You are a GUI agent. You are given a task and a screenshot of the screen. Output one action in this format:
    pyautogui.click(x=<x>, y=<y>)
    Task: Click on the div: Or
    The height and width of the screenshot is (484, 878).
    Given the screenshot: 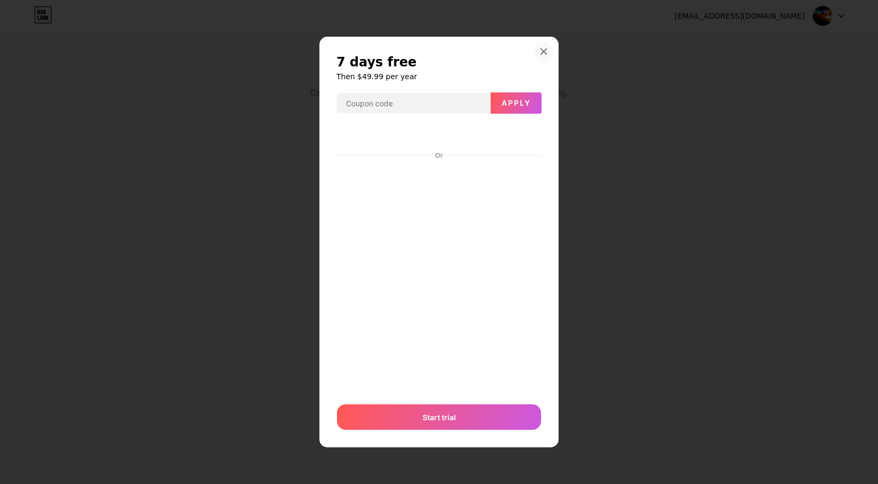 What is the action you would take?
    pyautogui.click(x=439, y=156)
    